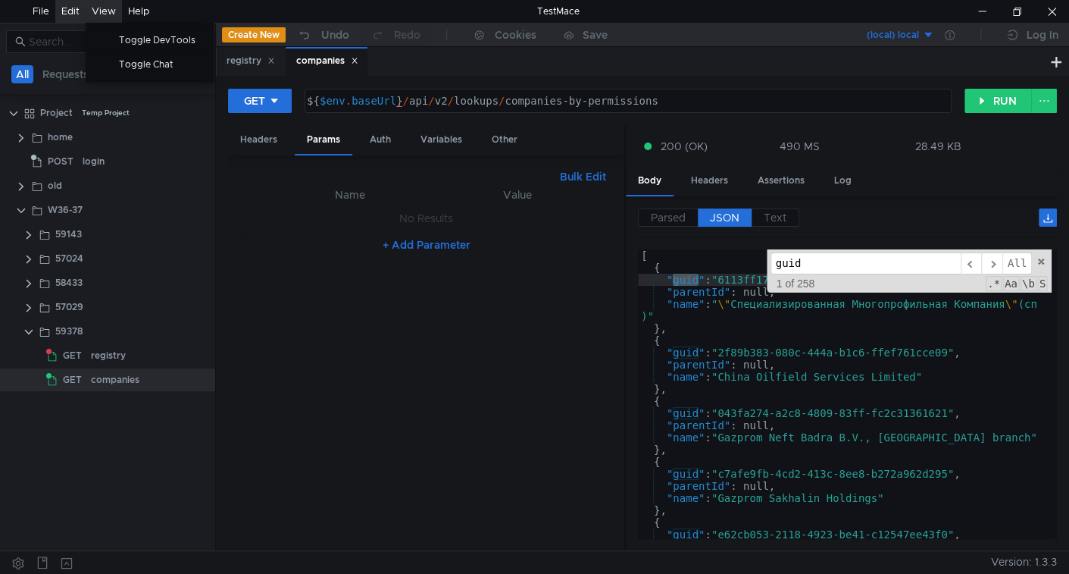 This screenshot has width=1069, height=574. What do you see at coordinates (65, 210) in the screenshot?
I see `div: W36-37` at bounding box center [65, 210].